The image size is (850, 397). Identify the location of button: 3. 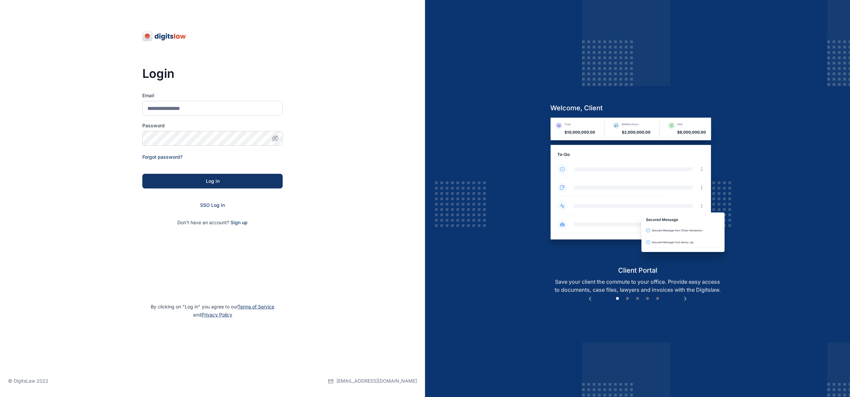
(638, 299).